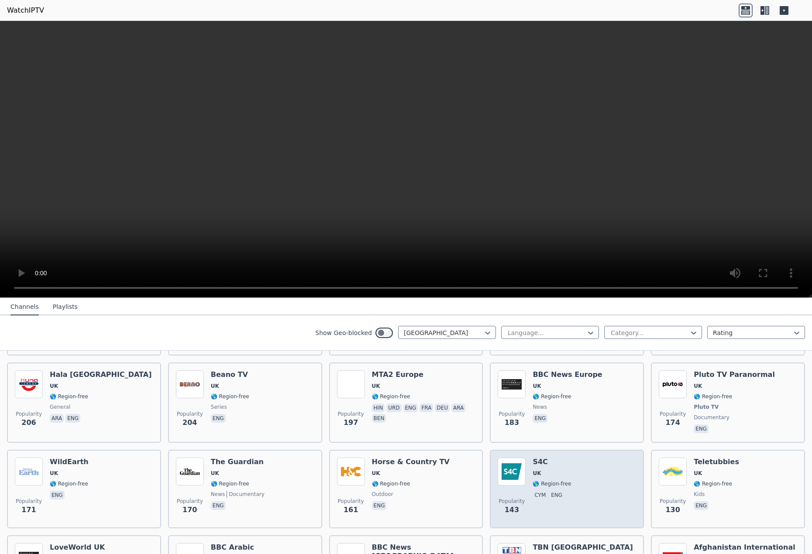 The height and width of the screenshot is (554, 812). Describe the element at coordinates (511, 472) in the screenshot. I see `img: S4C` at that location.